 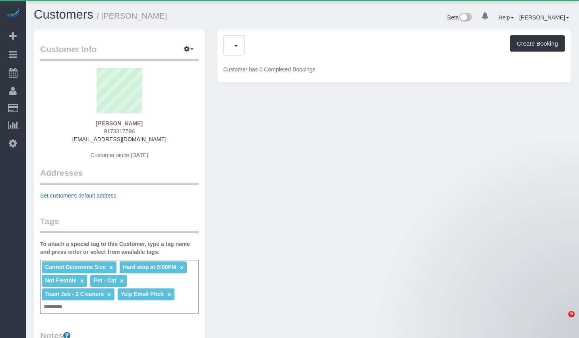 What do you see at coordinates (74, 294) in the screenshot?
I see `span: Team Job - 2 Cleaners` at bounding box center [74, 294].